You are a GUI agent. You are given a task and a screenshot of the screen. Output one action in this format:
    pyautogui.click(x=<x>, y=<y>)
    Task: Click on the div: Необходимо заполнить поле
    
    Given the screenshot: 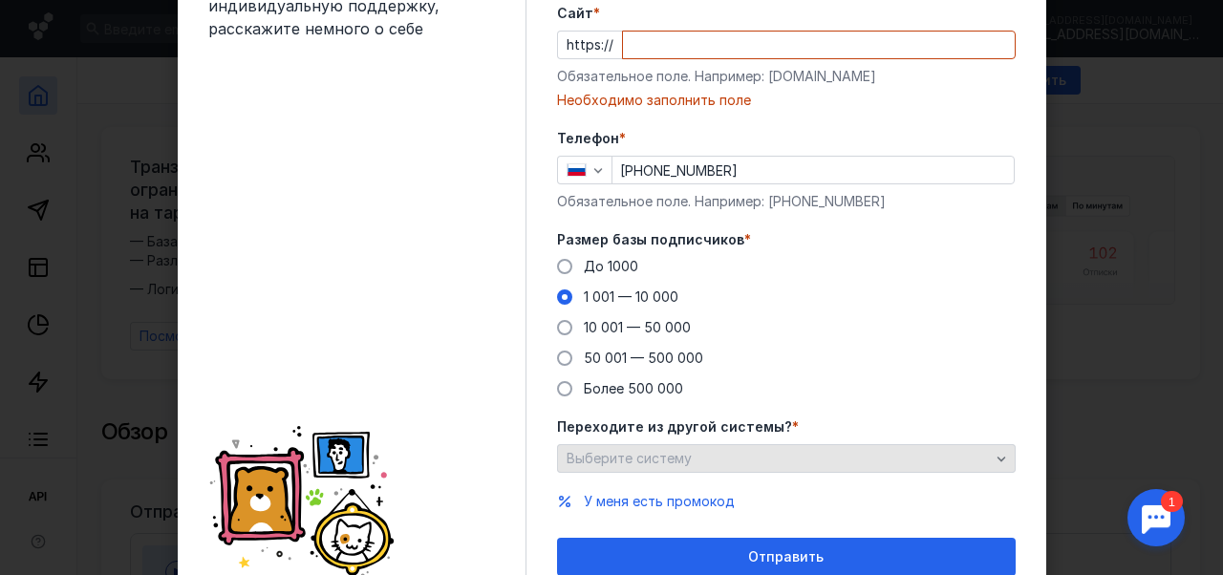 What is the action you would take?
    pyautogui.click(x=786, y=100)
    